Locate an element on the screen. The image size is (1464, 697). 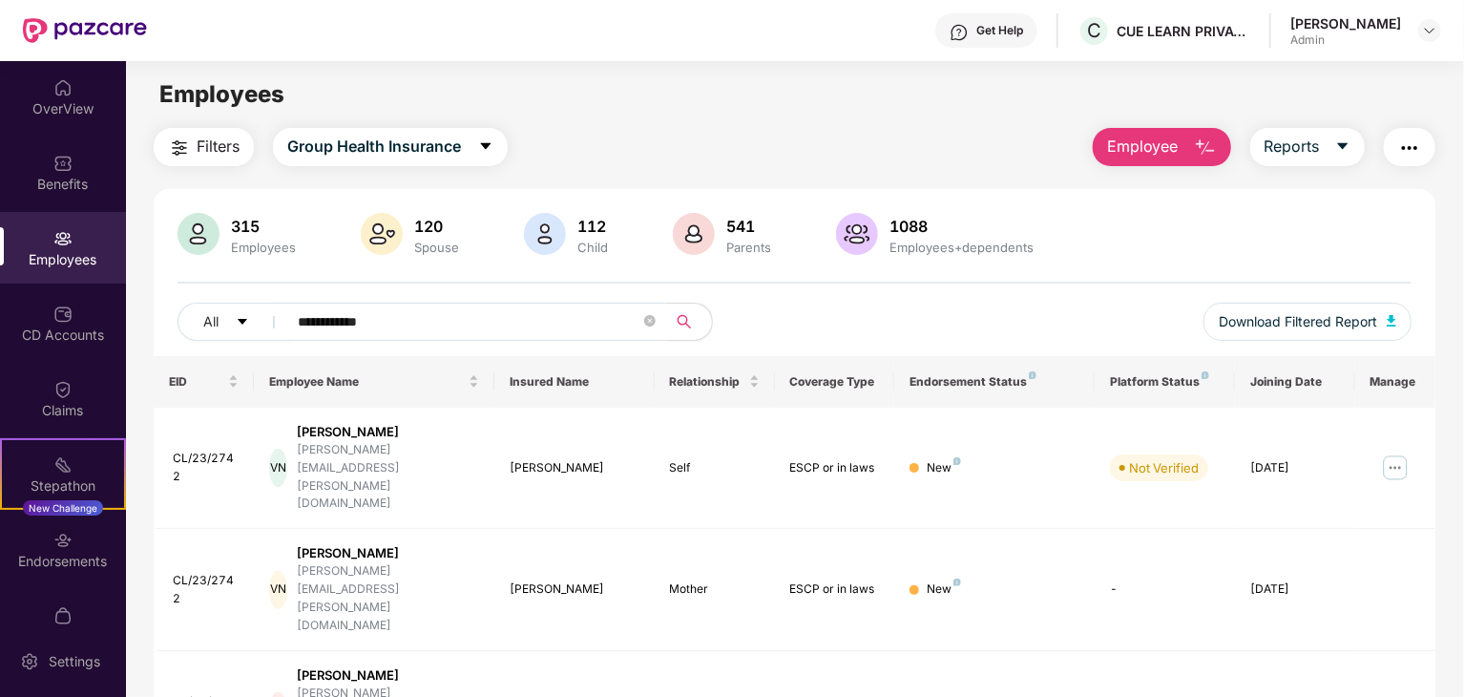
button: Group Health Insurancecaret-down is located at coordinates (390, 147).